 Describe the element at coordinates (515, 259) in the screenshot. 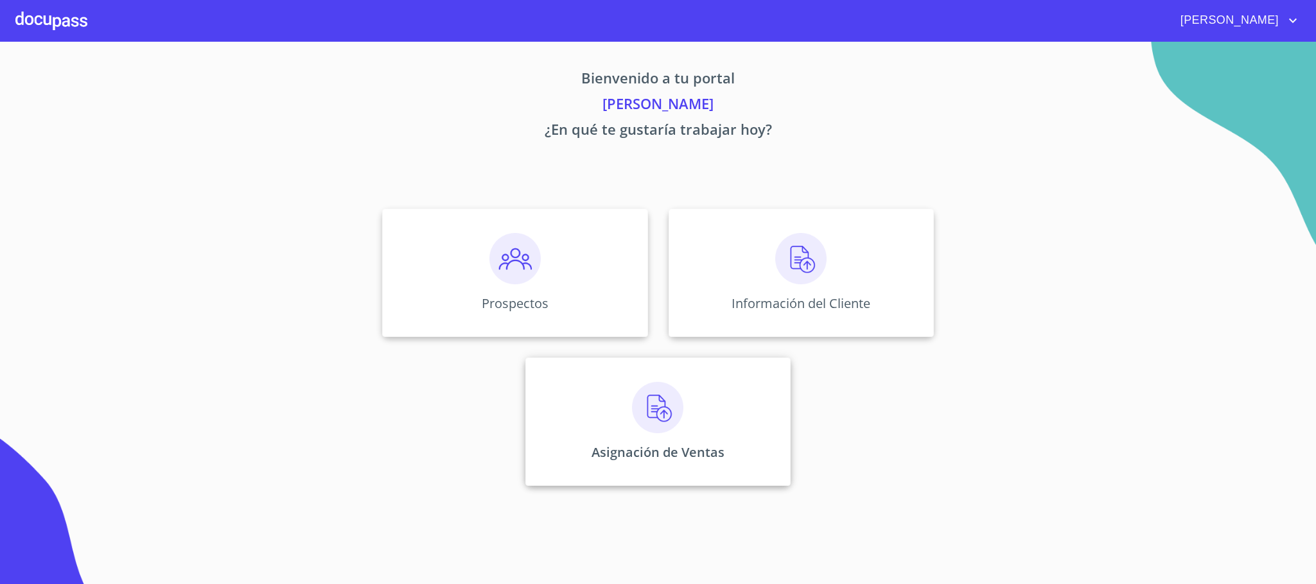

I see `img: prospectos.png` at that location.